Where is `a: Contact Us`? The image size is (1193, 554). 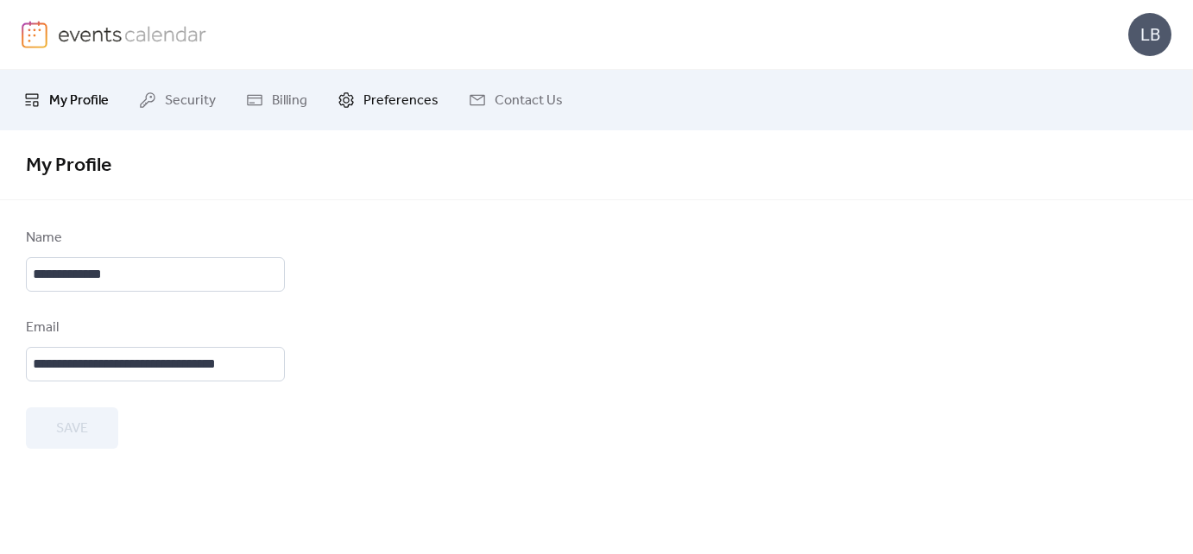 a: Contact Us is located at coordinates (515, 100).